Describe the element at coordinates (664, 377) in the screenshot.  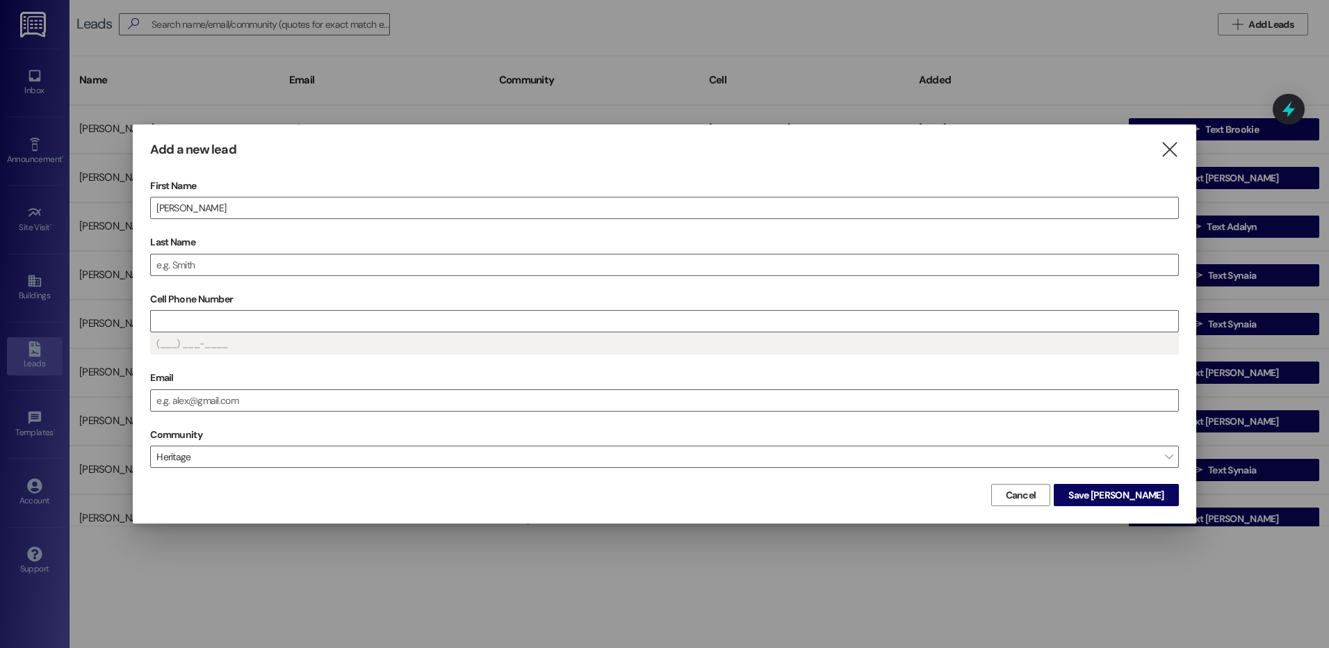
I see `label: Email` at that location.